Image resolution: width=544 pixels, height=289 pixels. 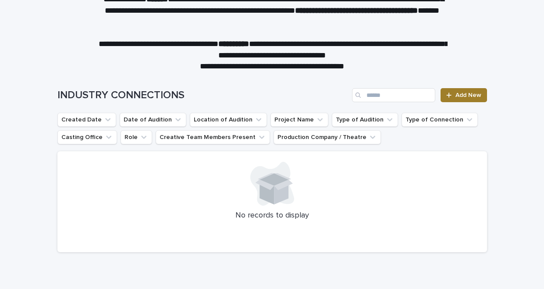 I want to click on button: Creative Team Members Present, so click(x=213, y=137).